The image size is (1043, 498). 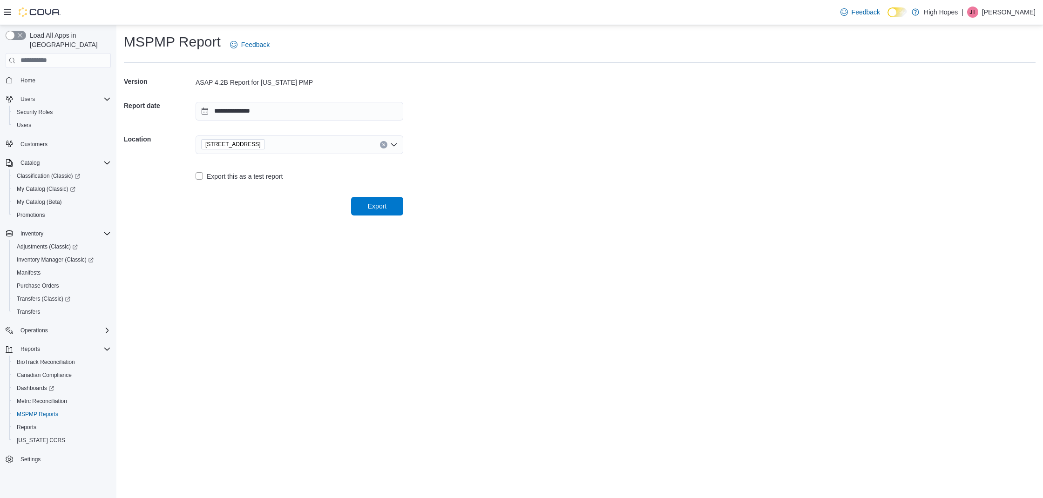 What do you see at coordinates (159, 106) in the screenshot?
I see `h5: Report date` at bounding box center [159, 106].